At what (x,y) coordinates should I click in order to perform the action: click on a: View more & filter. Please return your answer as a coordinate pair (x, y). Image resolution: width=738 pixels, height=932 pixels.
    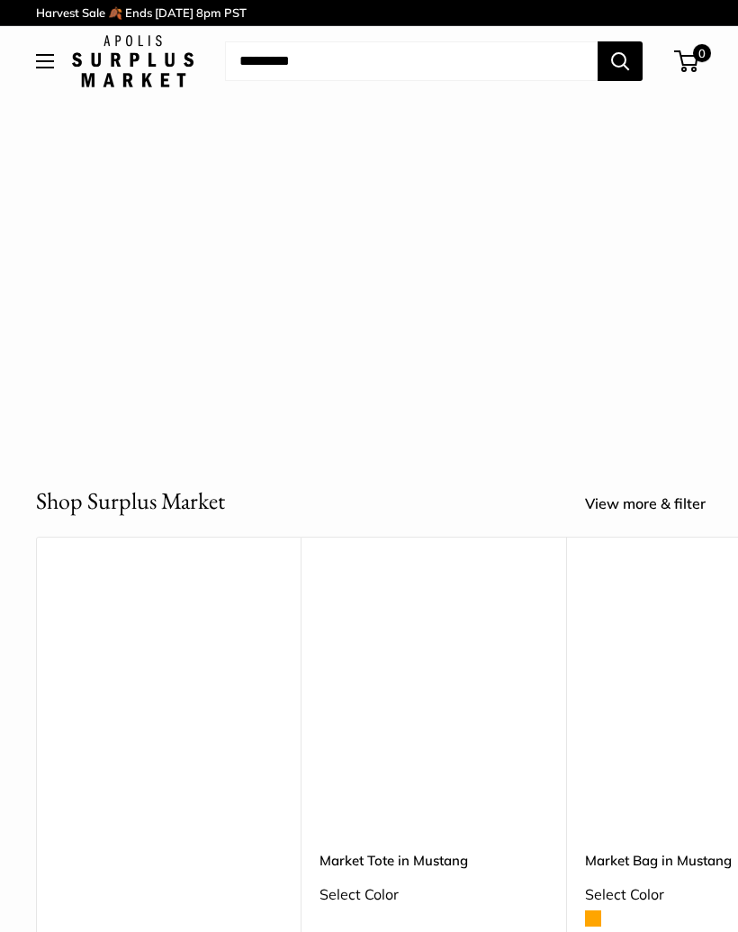
    Looking at the image, I should click on (656, 504).